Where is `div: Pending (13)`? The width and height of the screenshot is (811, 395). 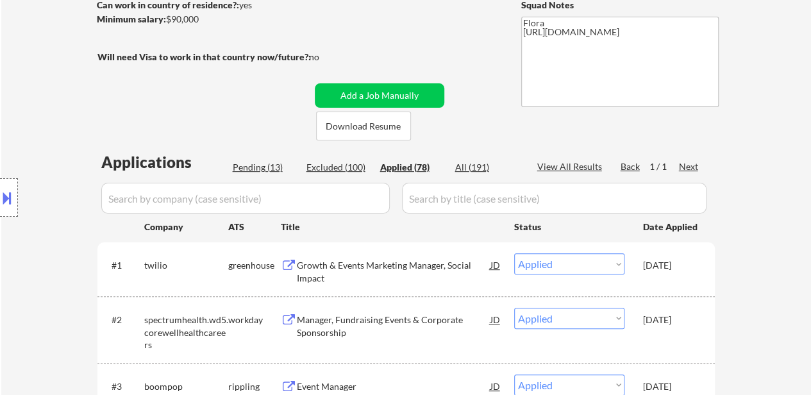
div: Pending (13) is located at coordinates (265, 167).